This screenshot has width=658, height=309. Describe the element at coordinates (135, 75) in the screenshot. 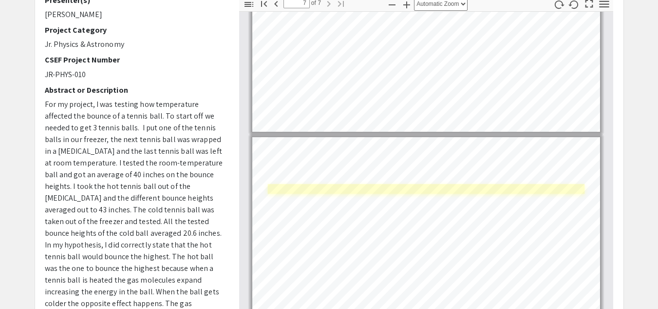

I see `p: JR-PHYS-010` at that location.